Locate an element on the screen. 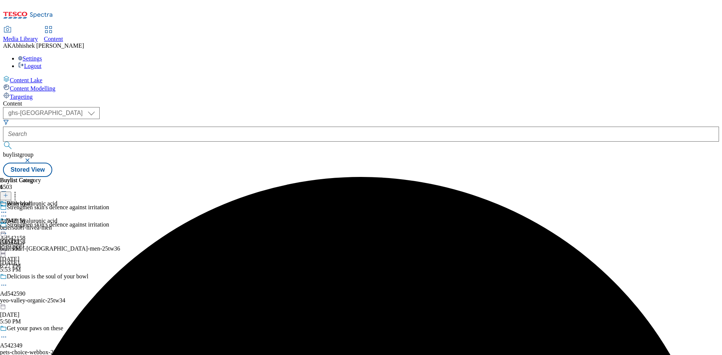 The image size is (722, 355). div: Content is located at coordinates (361, 104).